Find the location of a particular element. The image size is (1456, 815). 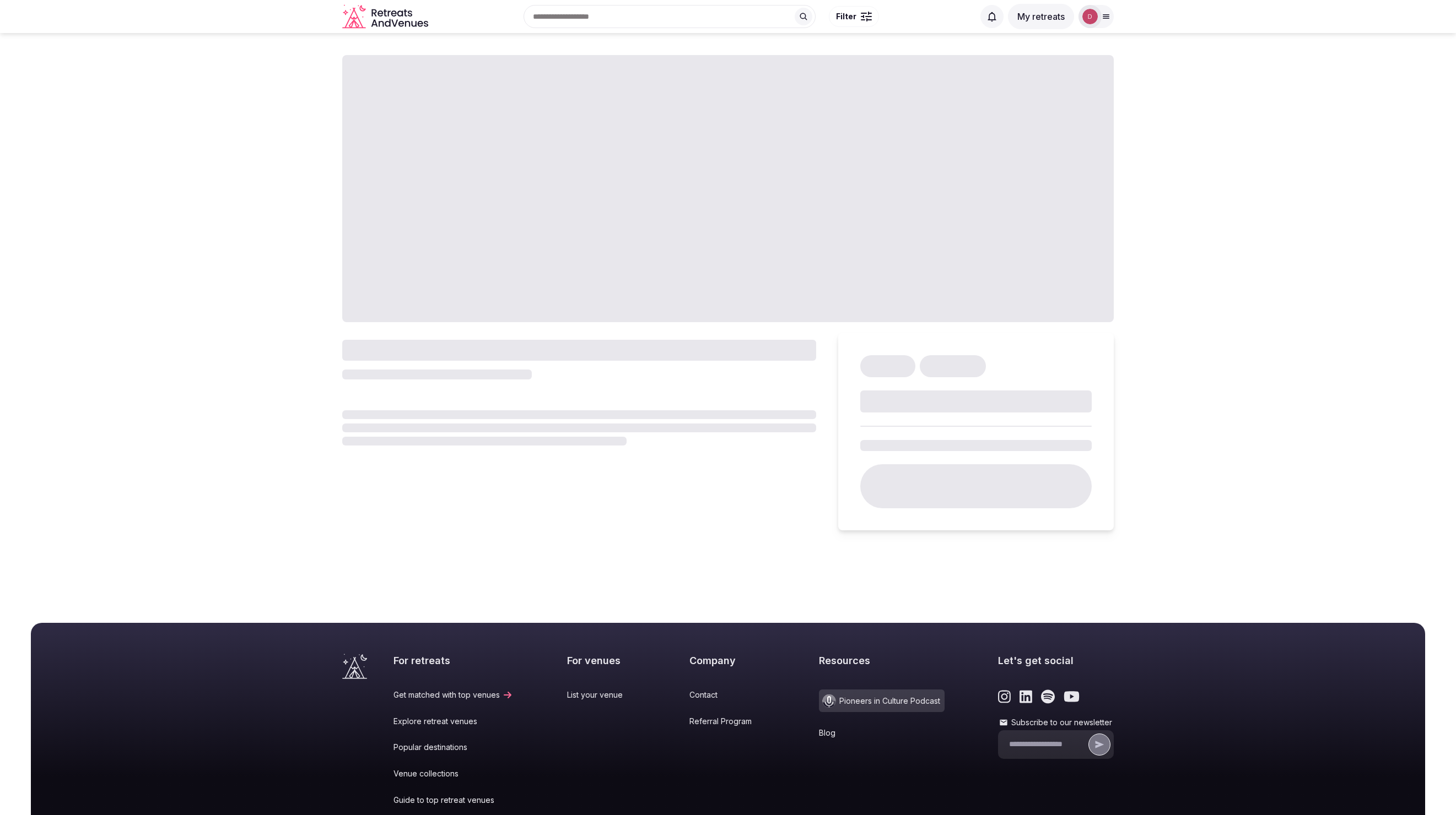

a: Pioneers in Culture Podcast is located at coordinates (881, 701).